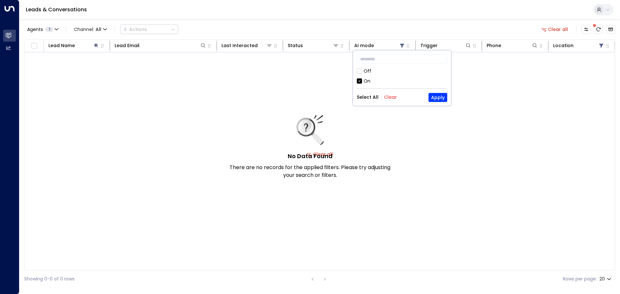  What do you see at coordinates (586, 29) in the screenshot?
I see `button: Customize` at bounding box center [586, 29].